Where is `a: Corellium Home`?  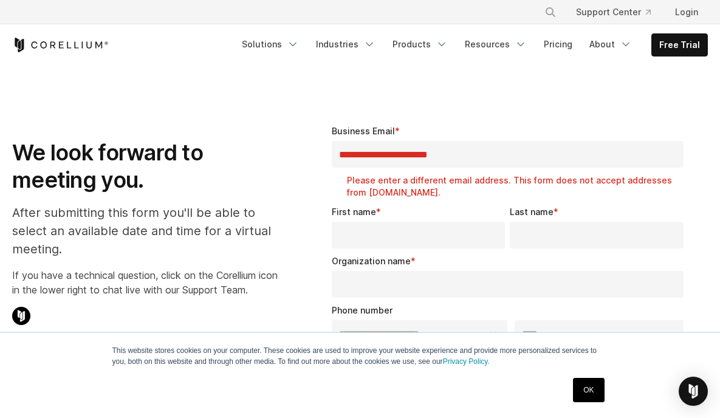 a: Corellium Home is located at coordinates (60, 45).